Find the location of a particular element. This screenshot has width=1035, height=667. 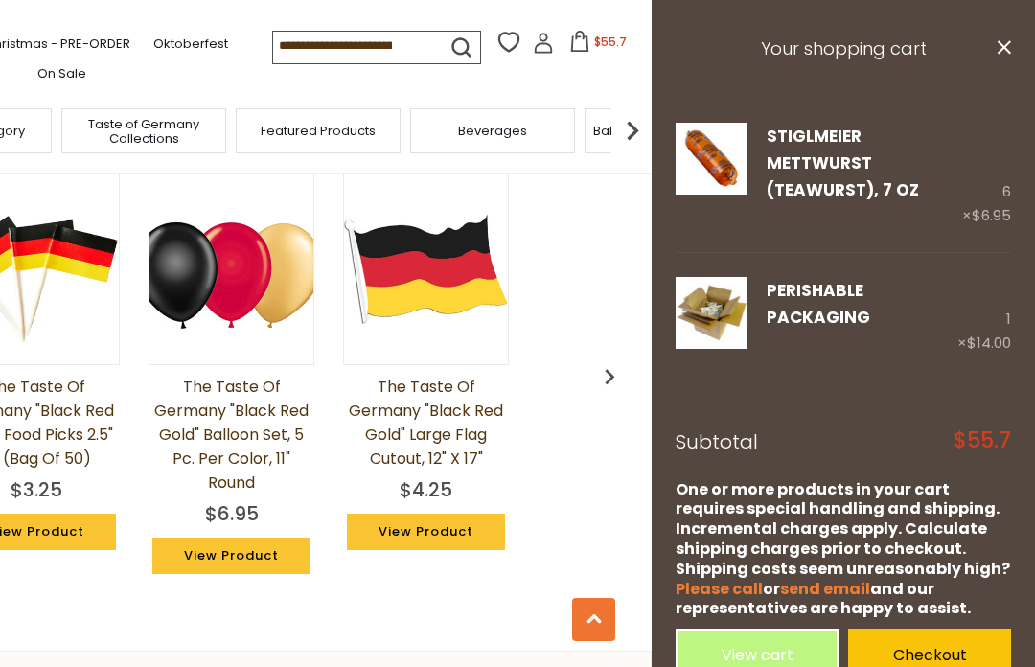

div: $4.25 is located at coordinates (426, 490).